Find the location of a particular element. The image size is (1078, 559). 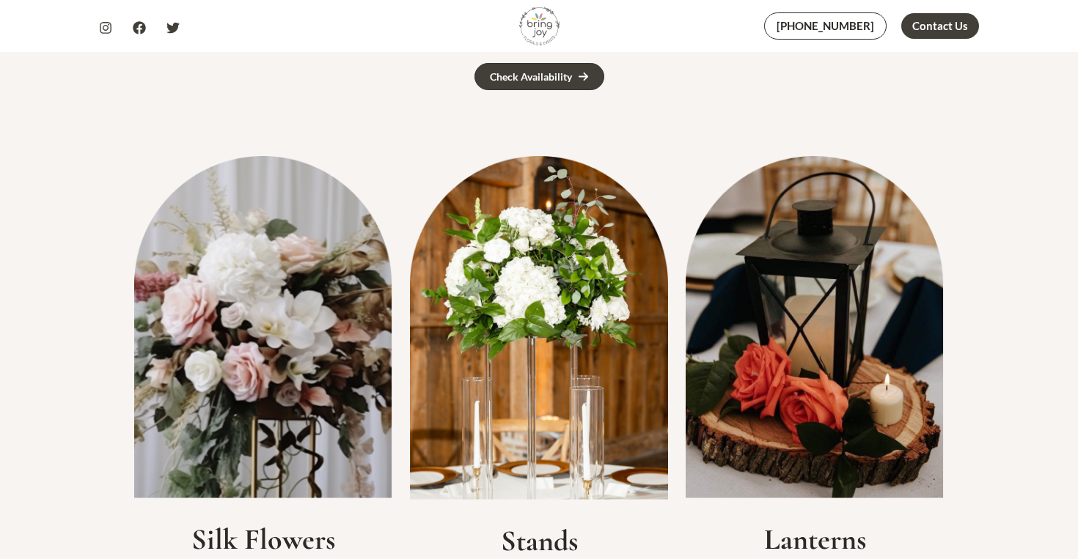

h2: Silk Flowers is located at coordinates (263, 540).